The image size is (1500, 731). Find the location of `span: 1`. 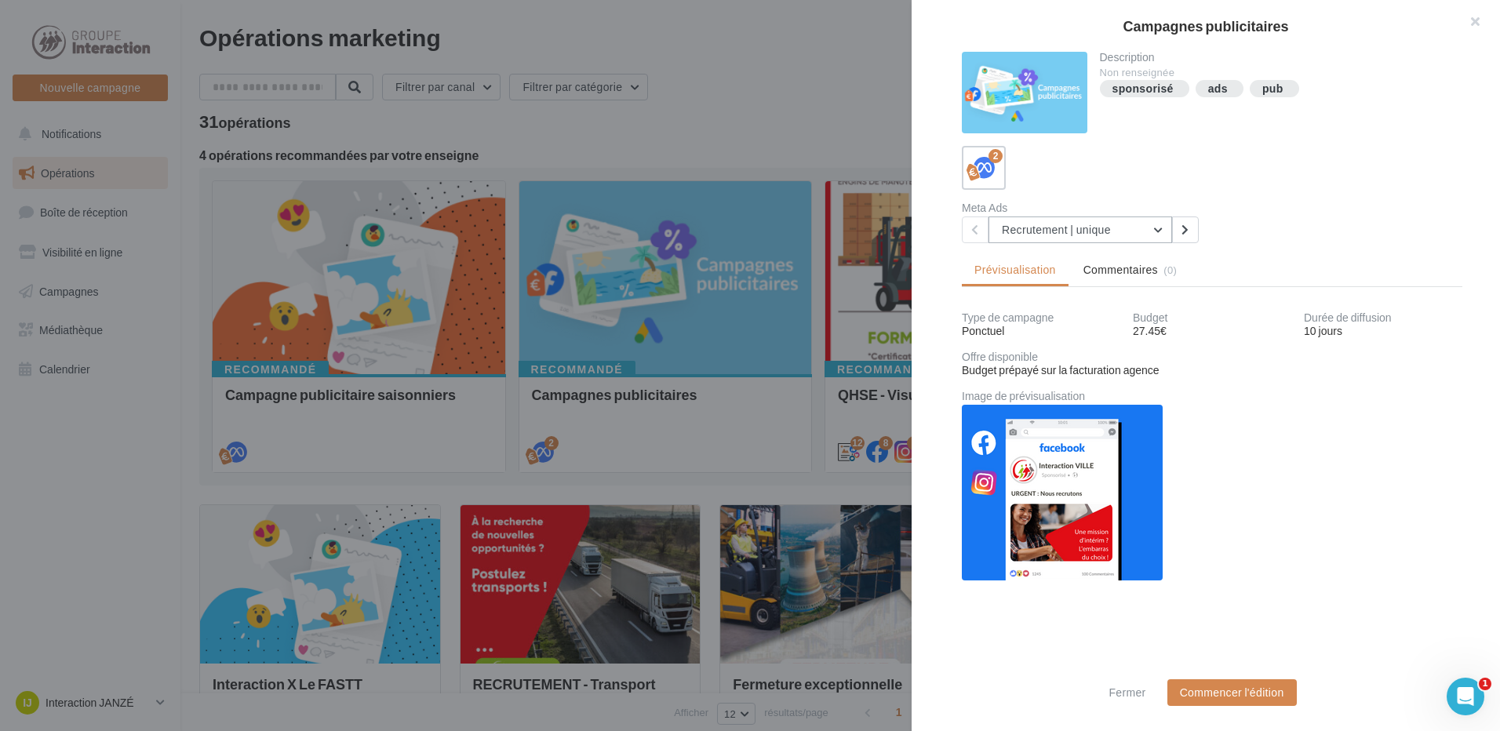

span: 1 is located at coordinates (1485, 684).